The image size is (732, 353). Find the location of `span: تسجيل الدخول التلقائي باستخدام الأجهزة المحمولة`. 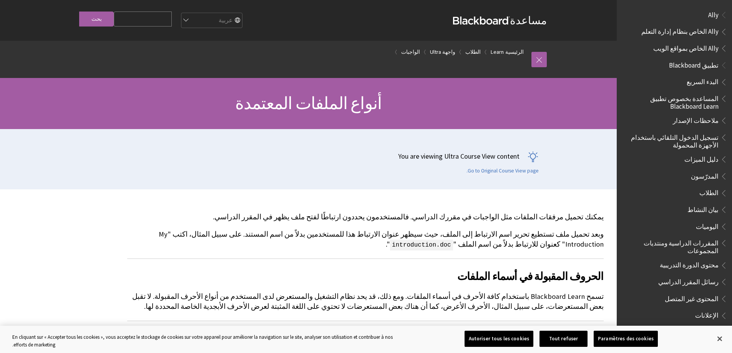

span: تسجيل الدخول التلقائي باستخدام الأجهزة المحمولة is located at coordinates (672, 140).